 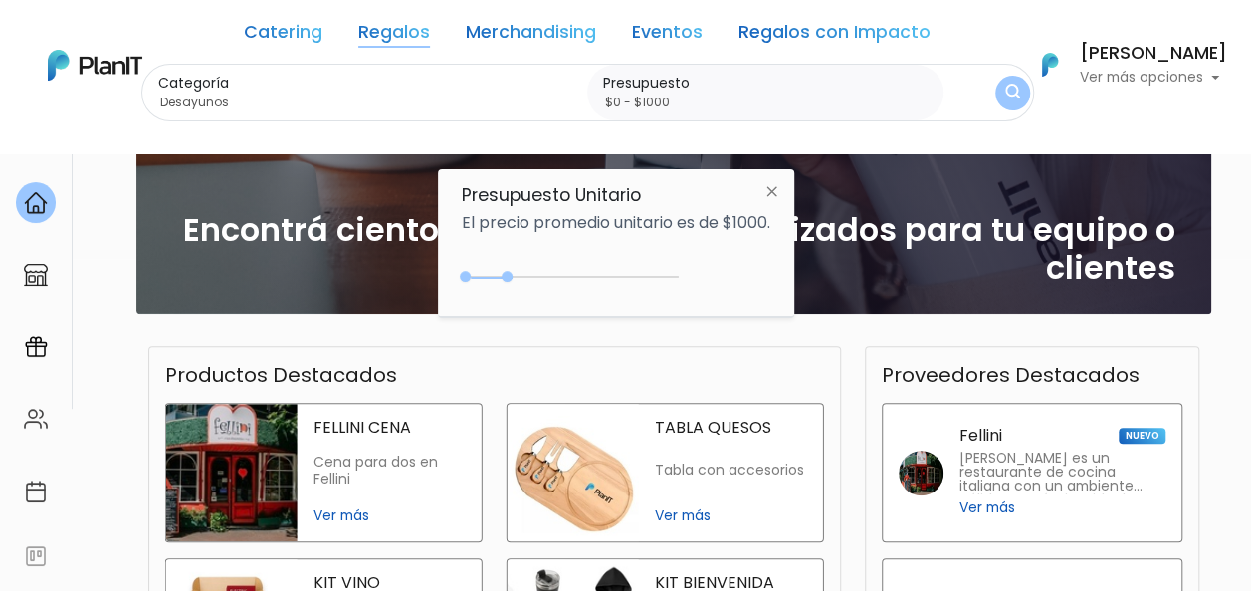 What do you see at coordinates (769, 83) in the screenshot?
I see `label: Presupuesto` at bounding box center [769, 83].